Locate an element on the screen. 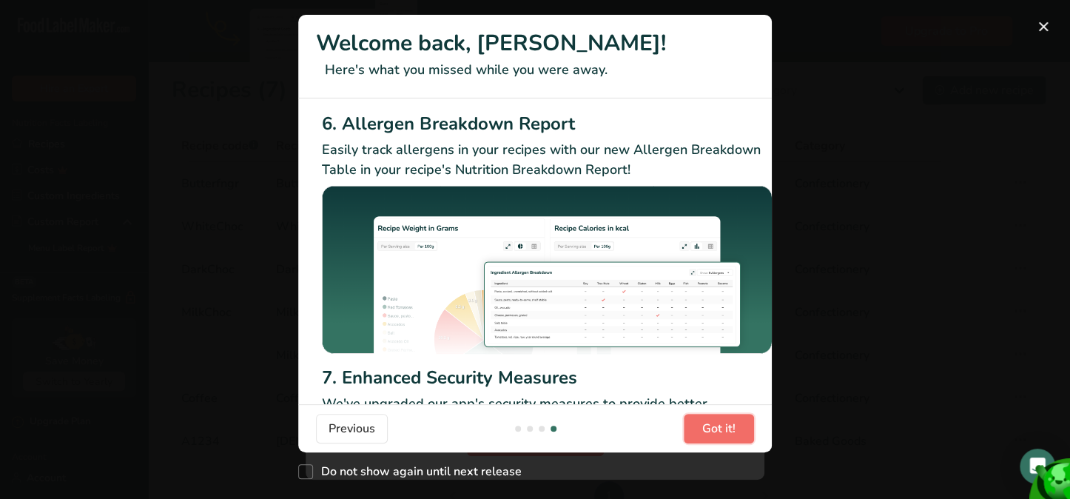  button: Previous is located at coordinates (351, 428).